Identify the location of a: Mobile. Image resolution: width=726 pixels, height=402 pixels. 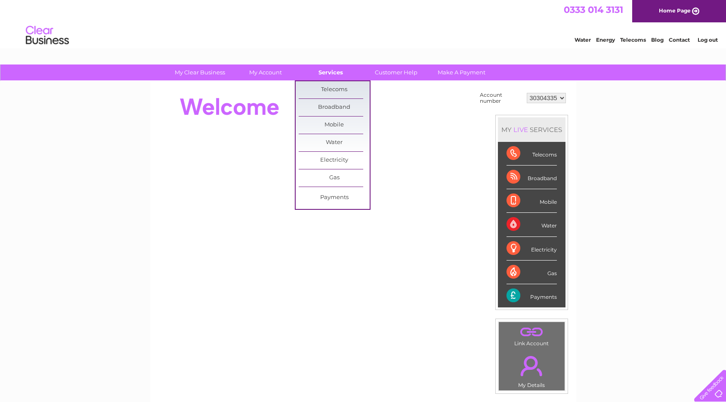
(334, 125).